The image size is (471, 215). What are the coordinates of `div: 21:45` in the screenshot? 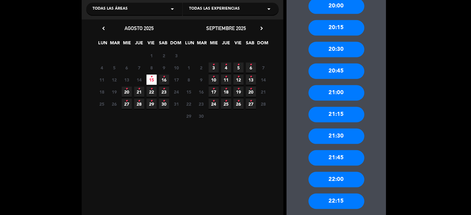 It's located at (336, 158).